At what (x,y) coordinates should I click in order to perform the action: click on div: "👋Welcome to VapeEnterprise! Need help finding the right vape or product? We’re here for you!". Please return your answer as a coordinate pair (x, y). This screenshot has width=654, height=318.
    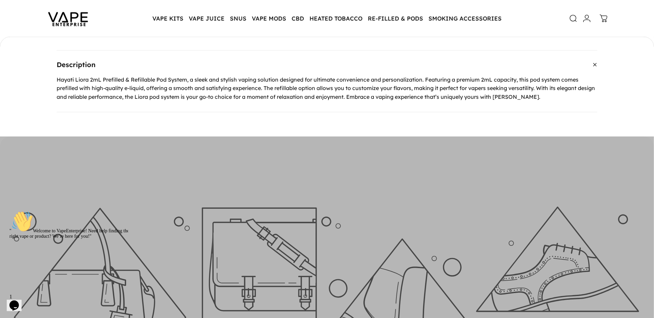
    Looking at the image, I should click on (63, 17).